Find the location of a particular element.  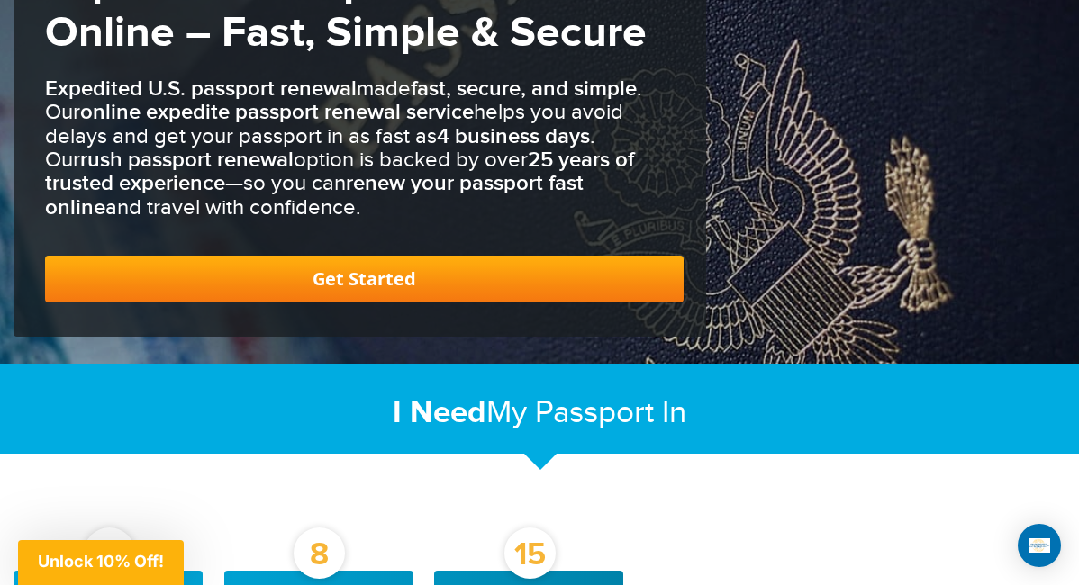

div: Open Intercom Messenger is located at coordinates (1039, 546).